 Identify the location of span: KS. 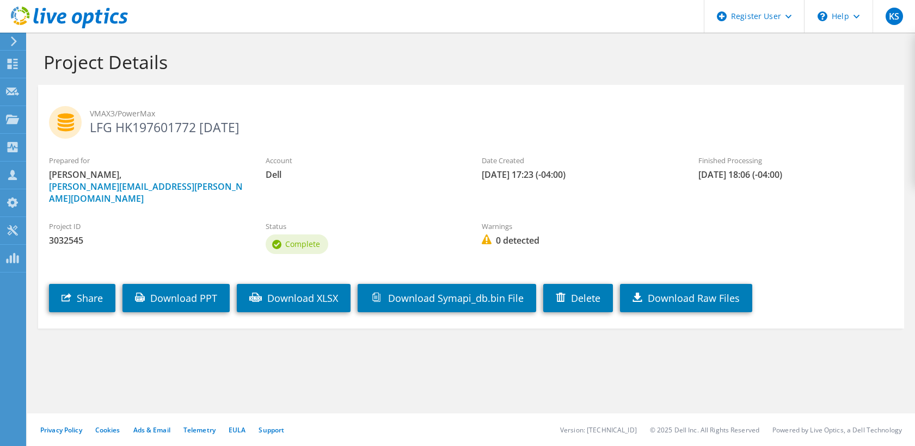
(894, 16).